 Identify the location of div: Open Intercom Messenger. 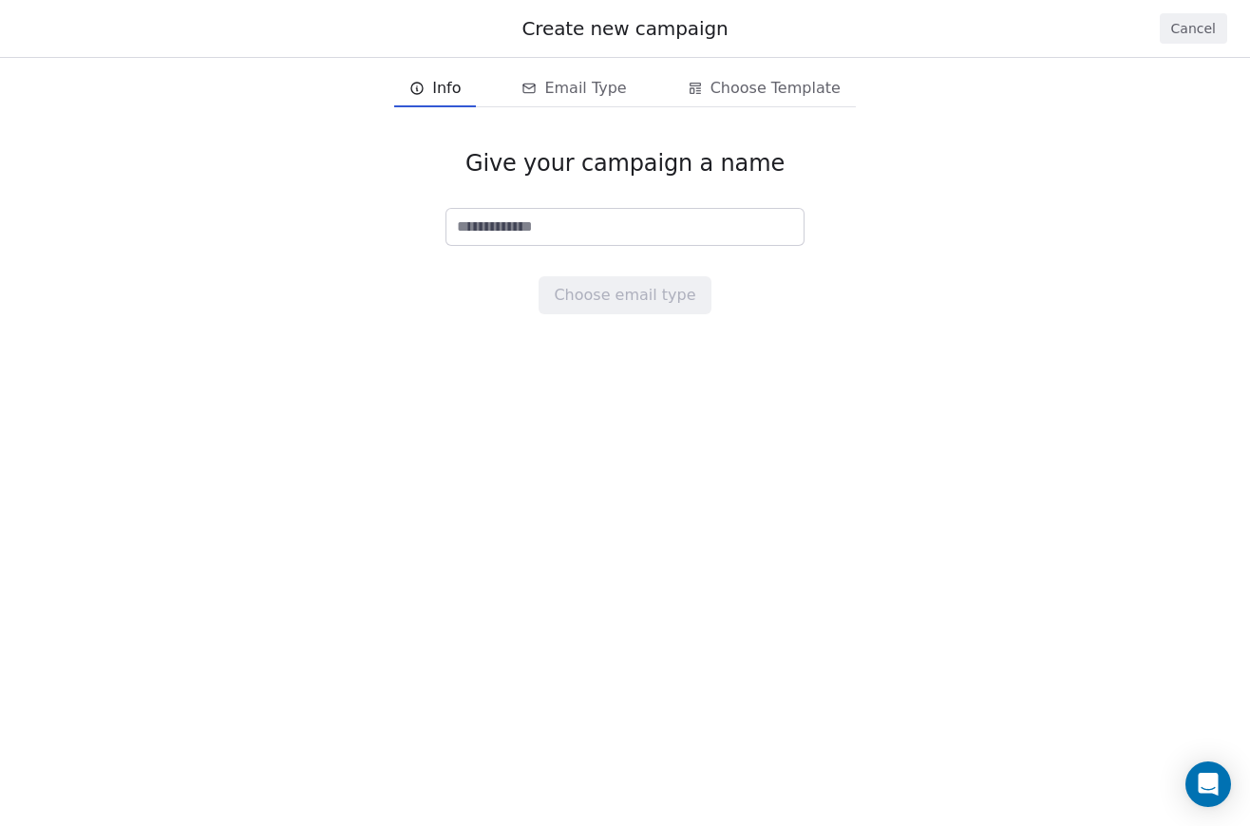
(1208, 784).